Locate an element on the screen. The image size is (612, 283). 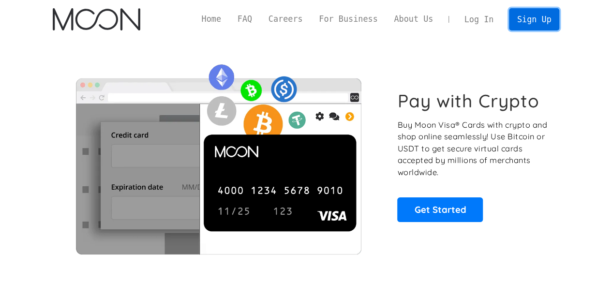
h1: Pay with Crypto is located at coordinates (468, 101).